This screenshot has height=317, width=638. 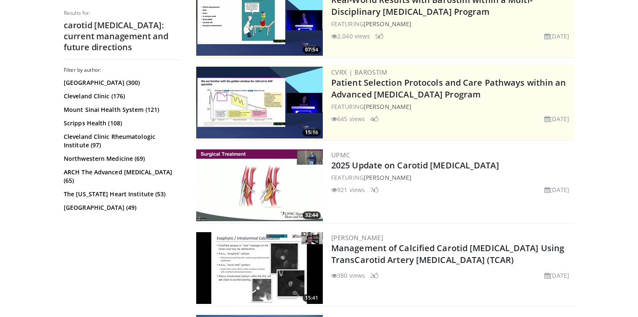 I want to click on h3: Filter by author:, so click(x=123, y=70).